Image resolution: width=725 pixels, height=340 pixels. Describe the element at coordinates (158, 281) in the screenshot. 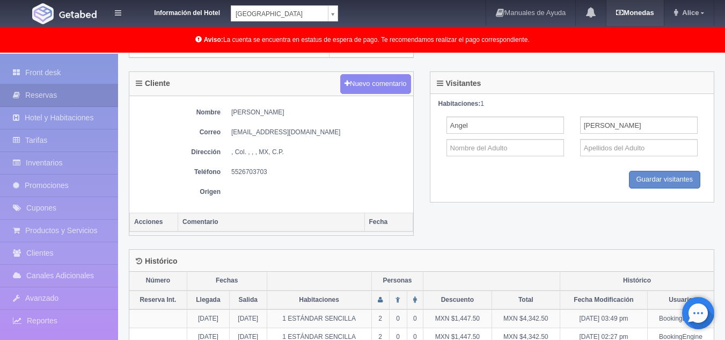

I see `th: Número` at that location.